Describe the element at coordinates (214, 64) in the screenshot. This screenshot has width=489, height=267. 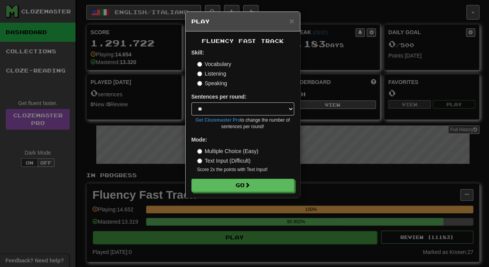
I see `label: Vocabulary` at that location.